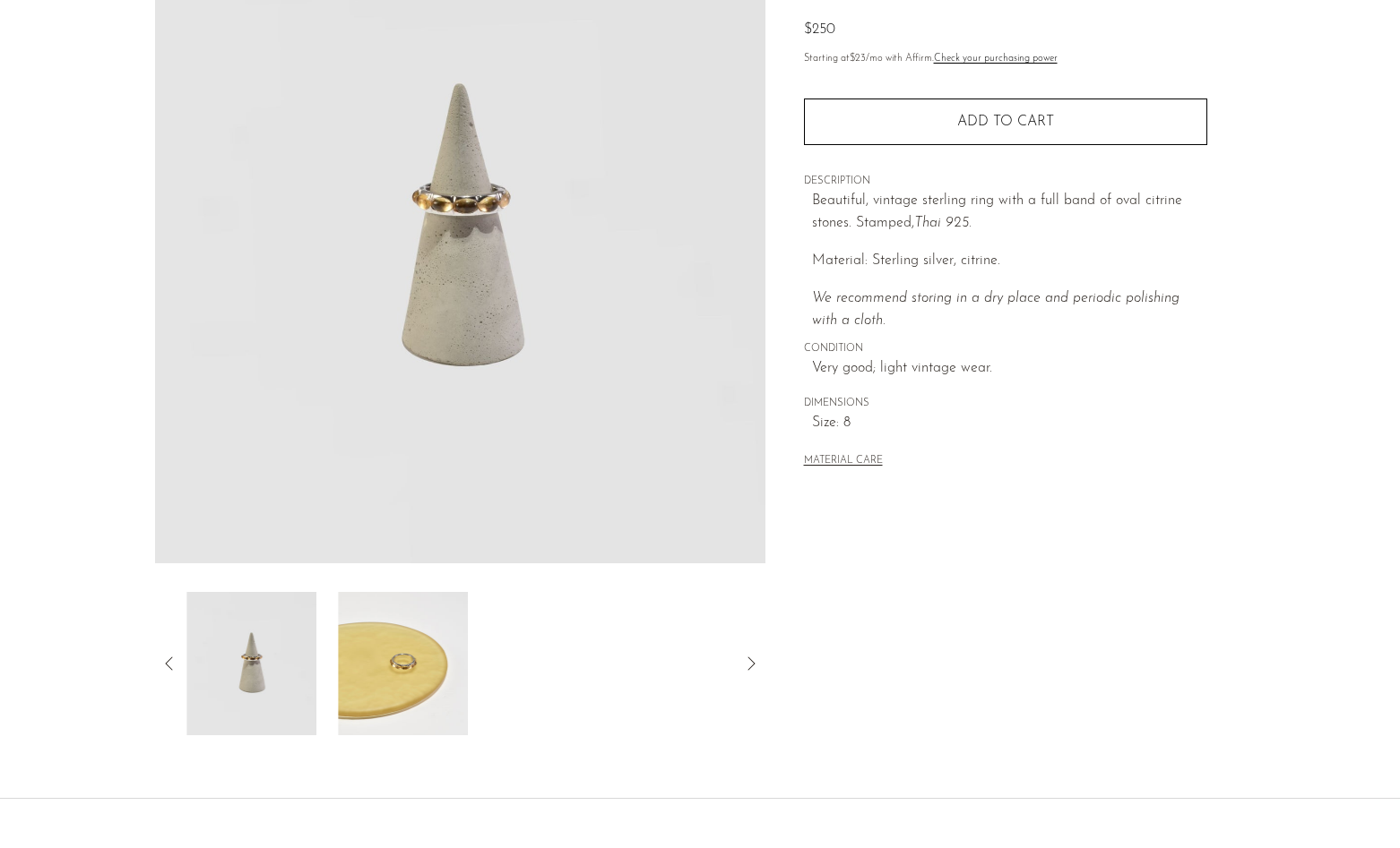  What do you see at coordinates (843, 462) in the screenshot?
I see `button: MATERIAL CARE` at bounding box center [843, 462].